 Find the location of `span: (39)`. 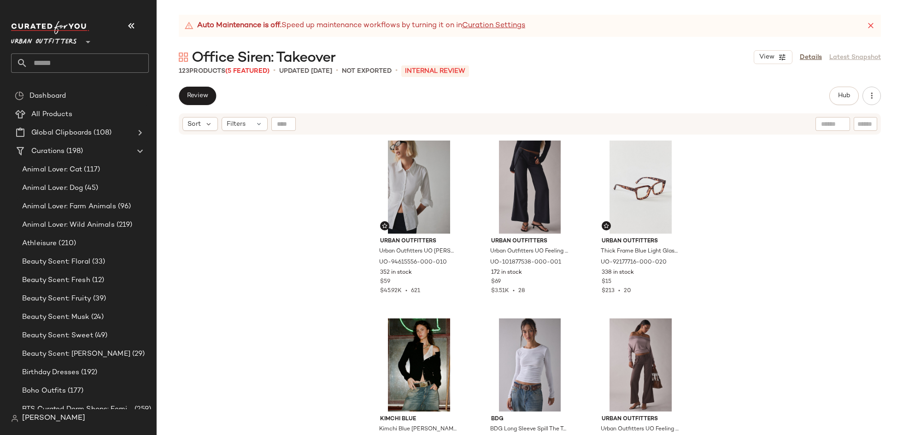

span: (39) is located at coordinates (99, 299).